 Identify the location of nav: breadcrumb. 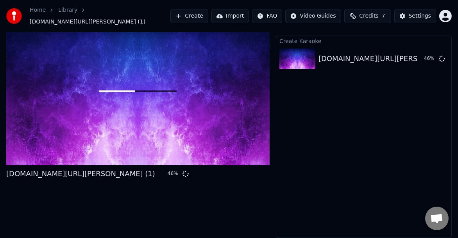
(100, 16).